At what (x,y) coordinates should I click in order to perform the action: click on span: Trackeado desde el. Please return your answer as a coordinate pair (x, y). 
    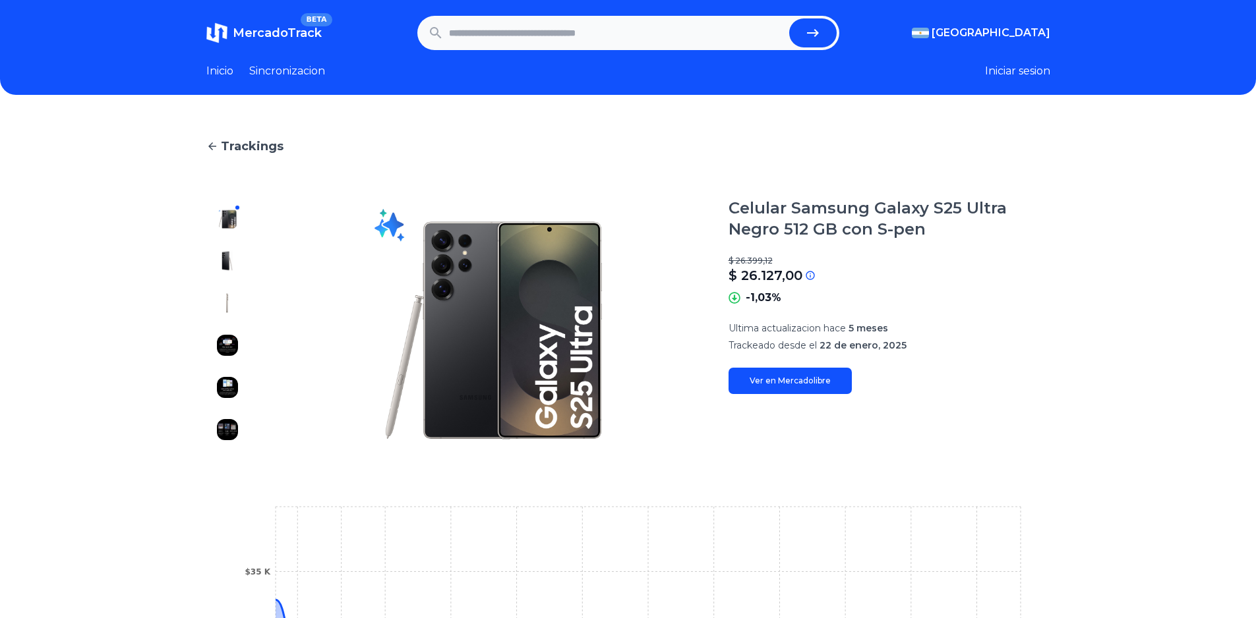
    Looking at the image, I should click on (773, 345).